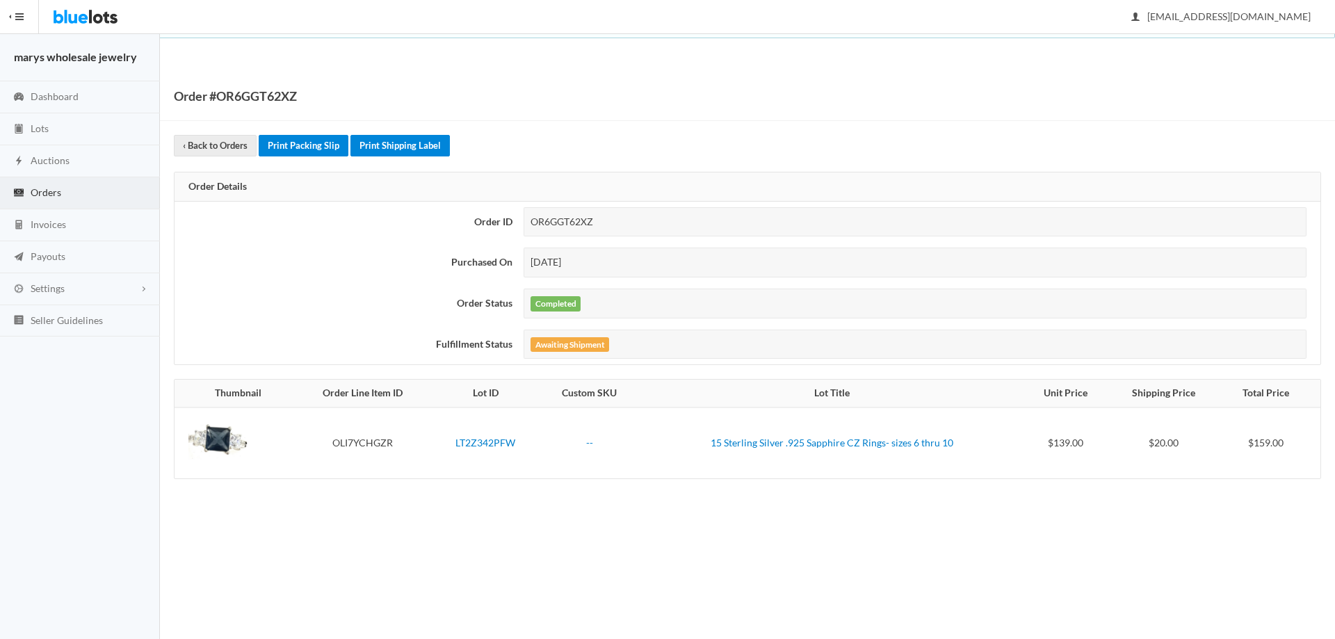 This screenshot has height=639, width=1335. What do you see at coordinates (1271, 394) in the screenshot?
I see `th: Total Price` at bounding box center [1271, 394].